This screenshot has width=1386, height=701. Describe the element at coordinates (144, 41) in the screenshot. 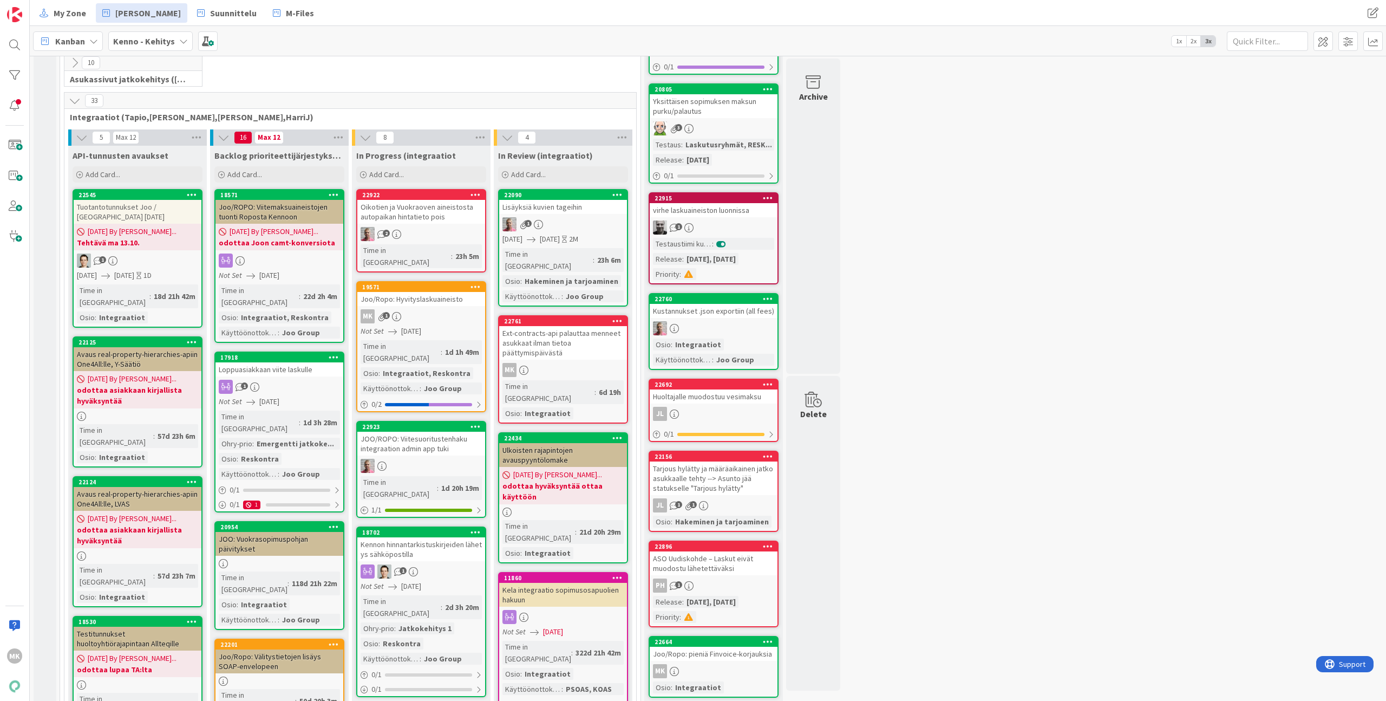

I see `b: Kenno - Kehitys` at that location.